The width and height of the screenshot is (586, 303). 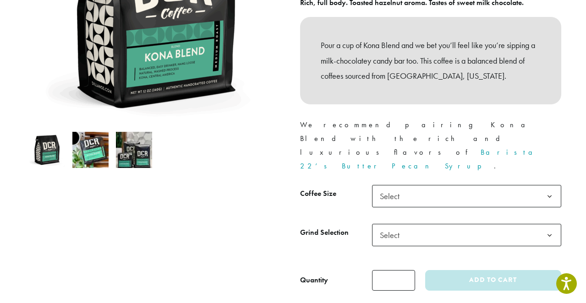 What do you see at coordinates (493, 280) in the screenshot?
I see `button: Add to cart` at bounding box center [493, 280].